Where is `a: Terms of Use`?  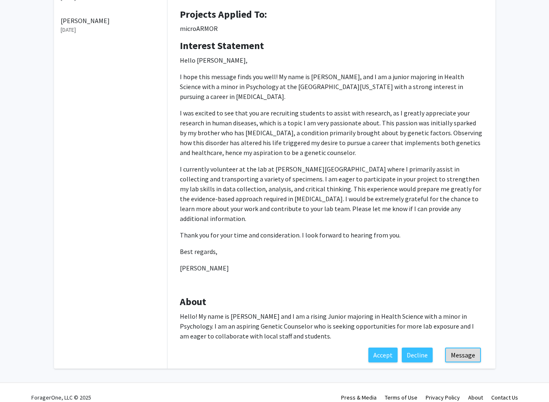 a: Terms of Use is located at coordinates (401, 397).